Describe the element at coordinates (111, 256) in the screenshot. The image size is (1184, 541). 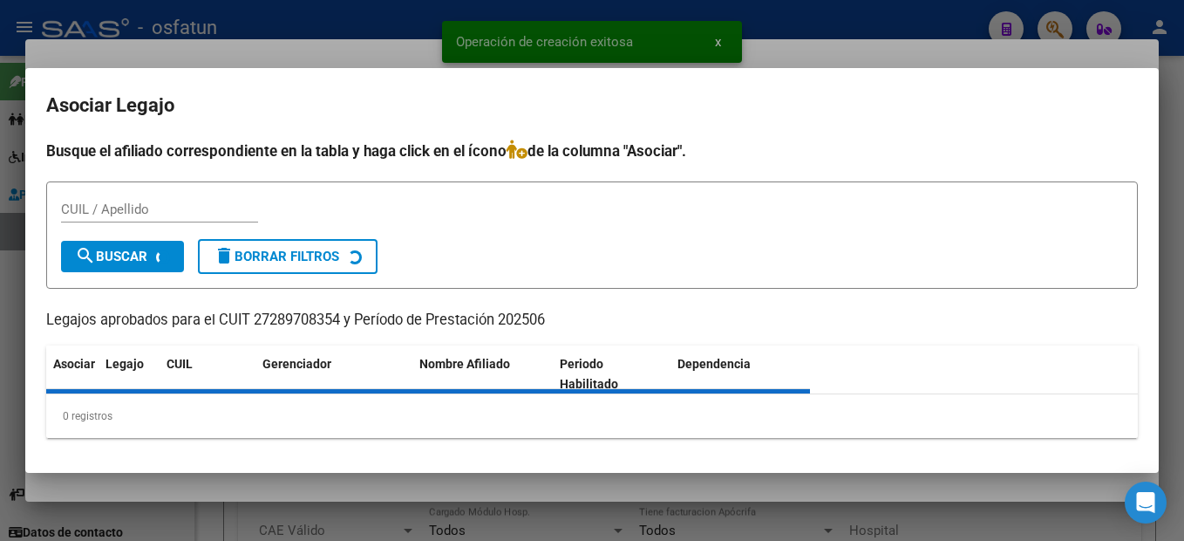
I see `span: Buscar` at that location.